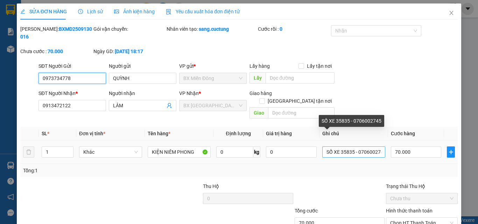 The image size is (478, 224). Describe the element at coordinates (260, 66) in the screenshot. I see `span: Lấy hàng` at that location.